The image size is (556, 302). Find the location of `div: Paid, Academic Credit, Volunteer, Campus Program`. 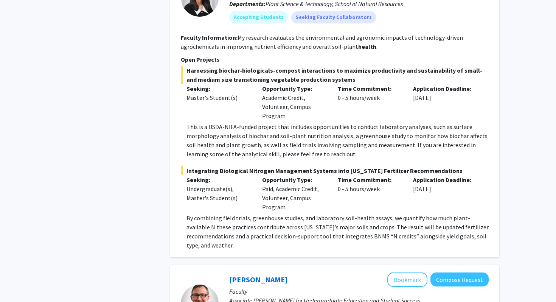

div: Paid, Academic Credit, Volunteer, Campus Program is located at coordinates (294, 193).